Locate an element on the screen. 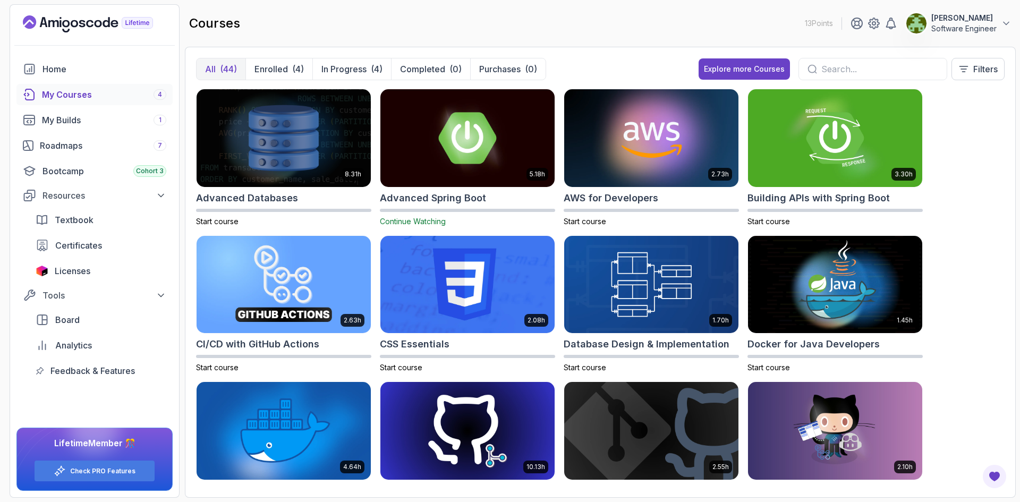 The height and width of the screenshot is (502, 1020). p: 2.63h is located at coordinates (352, 320).